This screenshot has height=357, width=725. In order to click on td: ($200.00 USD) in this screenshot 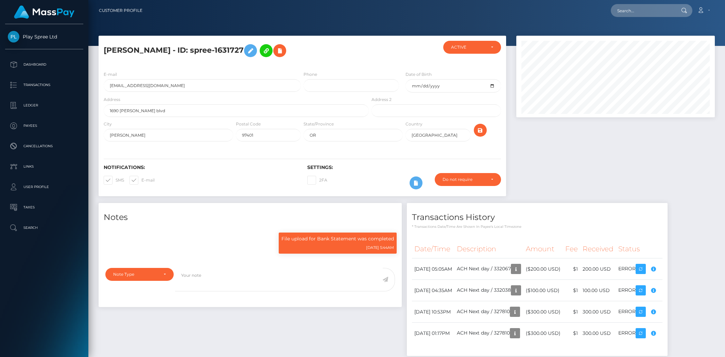, I will do `click(543, 269)`.